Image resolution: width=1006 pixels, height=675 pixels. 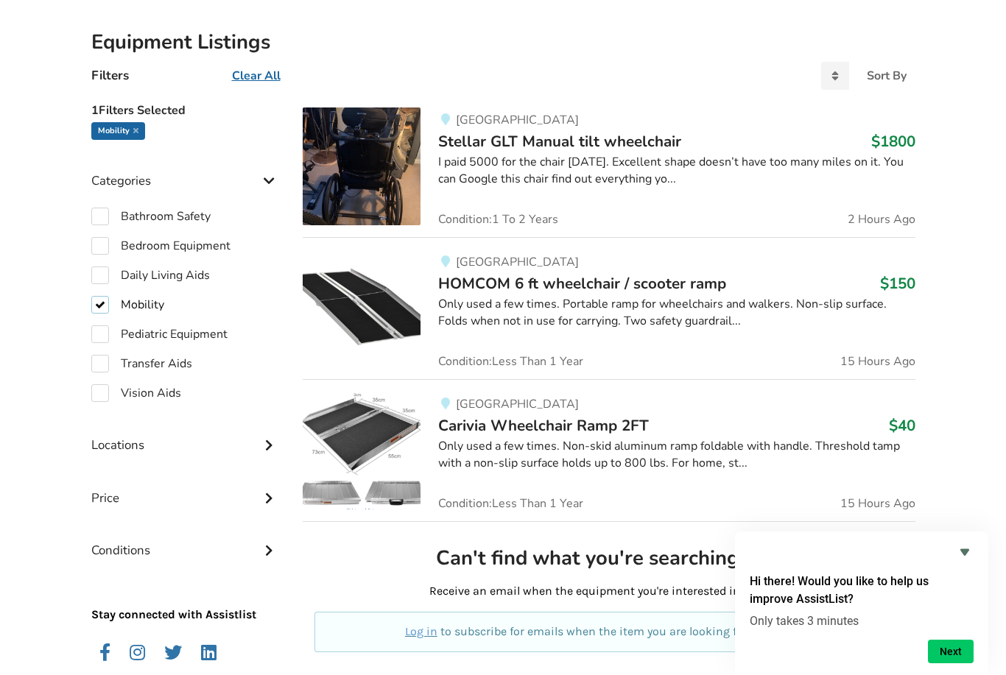 I want to click on label: Vision Aids, so click(x=136, y=393).